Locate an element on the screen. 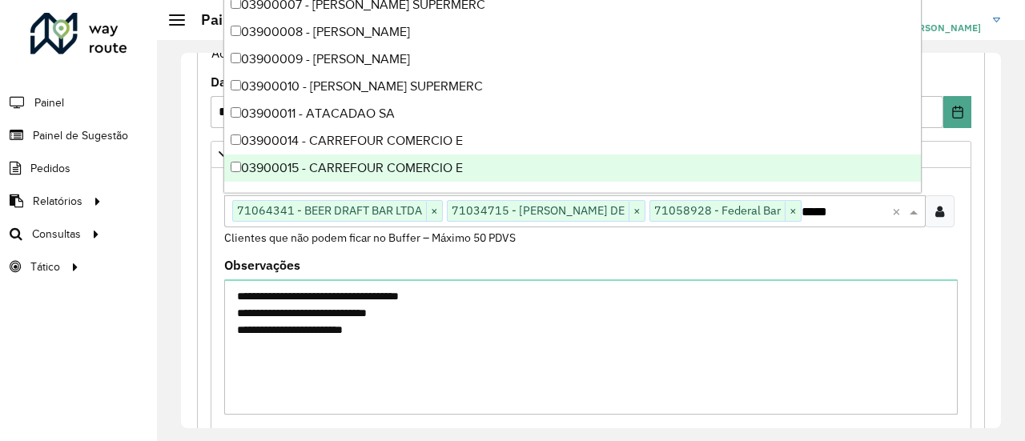 This screenshot has height=441, width=1025. h2: Painel de Sugestão - Criar registro is located at coordinates (307, 20).